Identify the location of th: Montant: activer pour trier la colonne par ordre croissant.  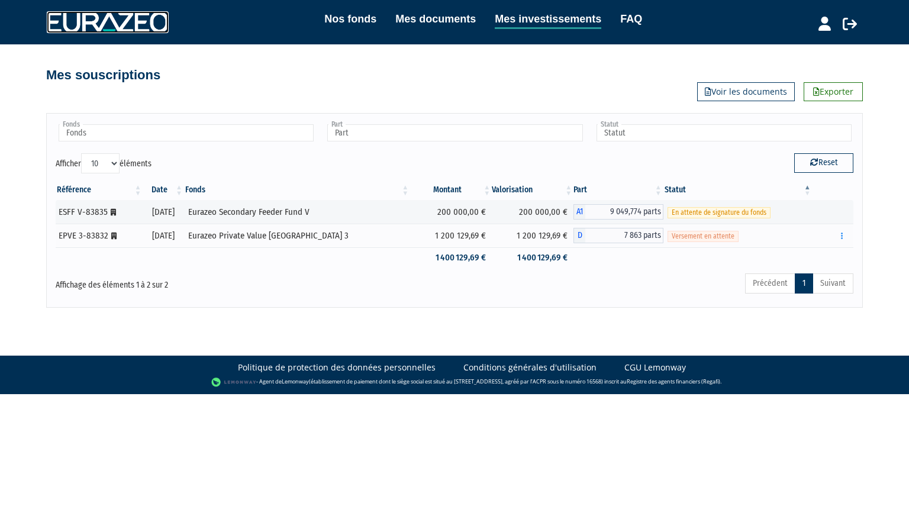
(451, 190).